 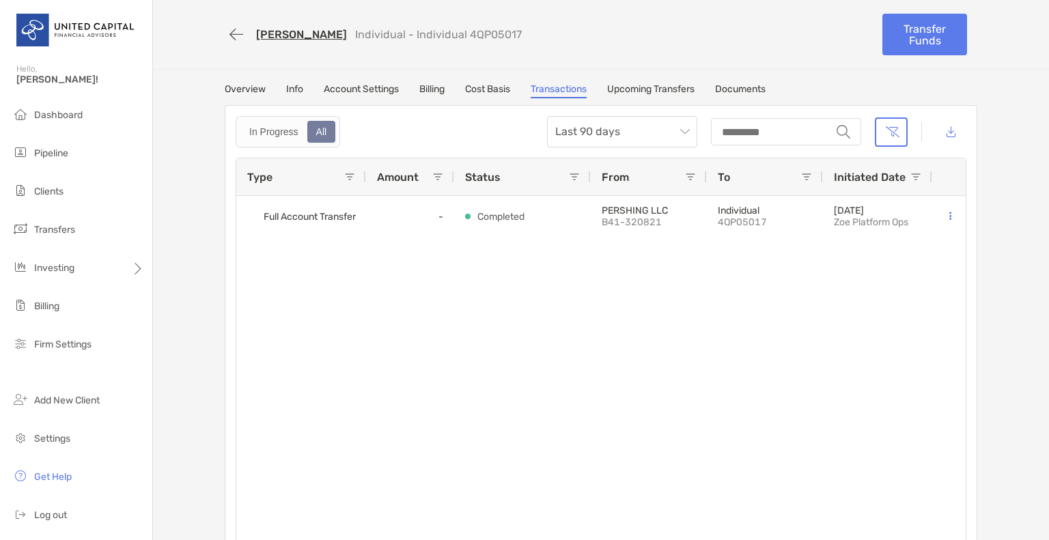 What do you see at coordinates (67, 400) in the screenshot?
I see `span: Add New Client` at bounding box center [67, 400].